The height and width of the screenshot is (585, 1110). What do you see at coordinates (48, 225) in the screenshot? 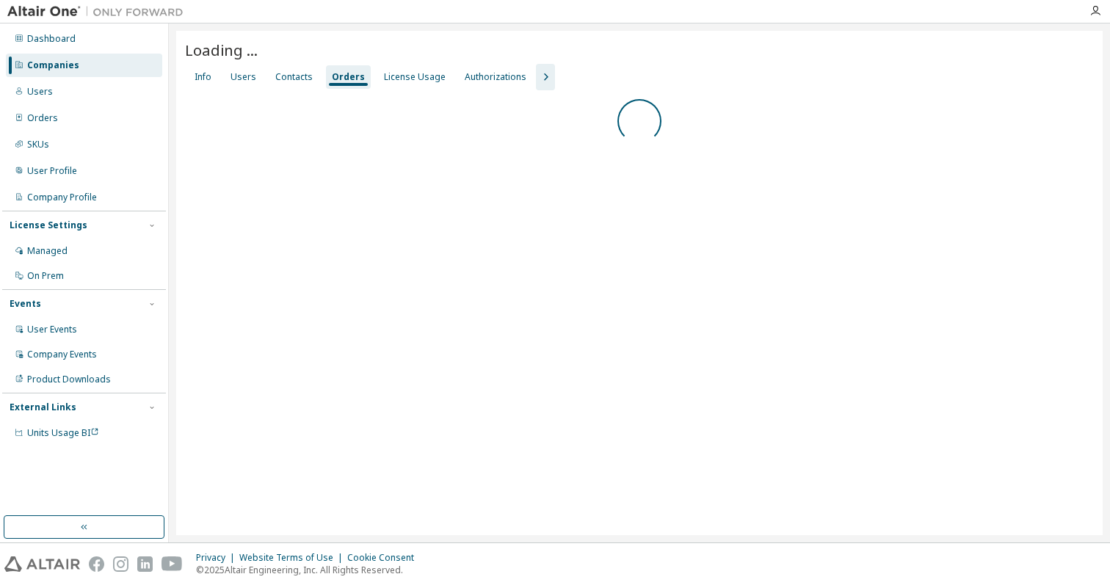
I see `div: License Settings` at bounding box center [48, 225].